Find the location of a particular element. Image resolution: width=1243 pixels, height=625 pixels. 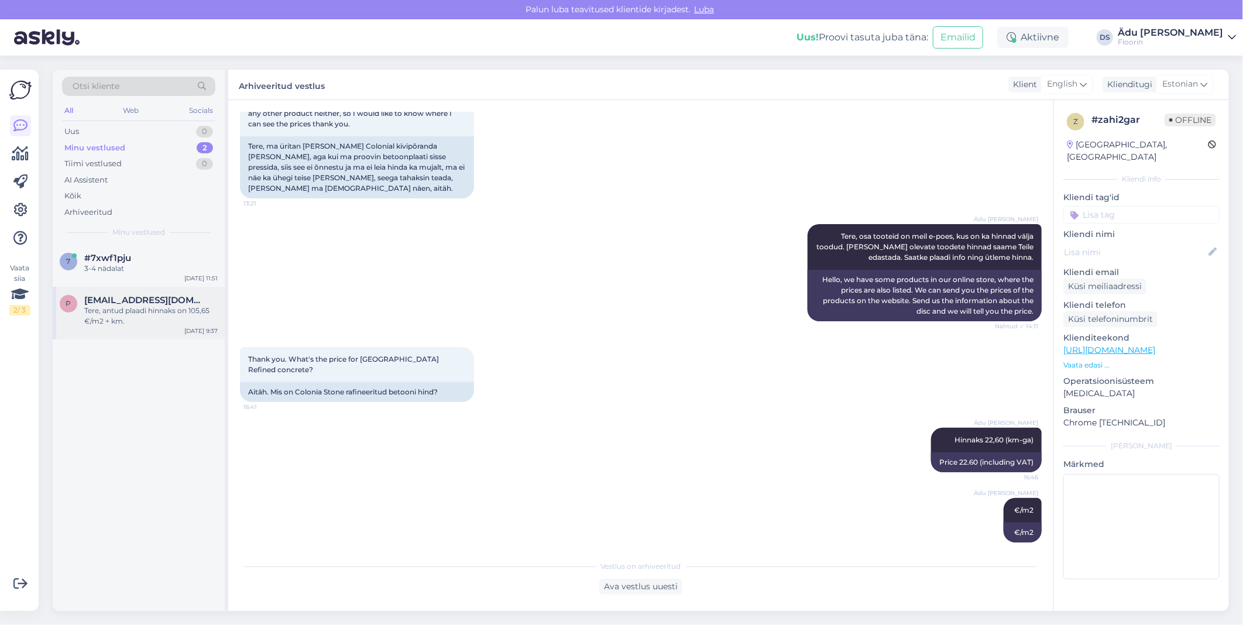

div: Aitäh. Mis on Colonia Stone rafineeritud betooni hind? is located at coordinates (357, 392).